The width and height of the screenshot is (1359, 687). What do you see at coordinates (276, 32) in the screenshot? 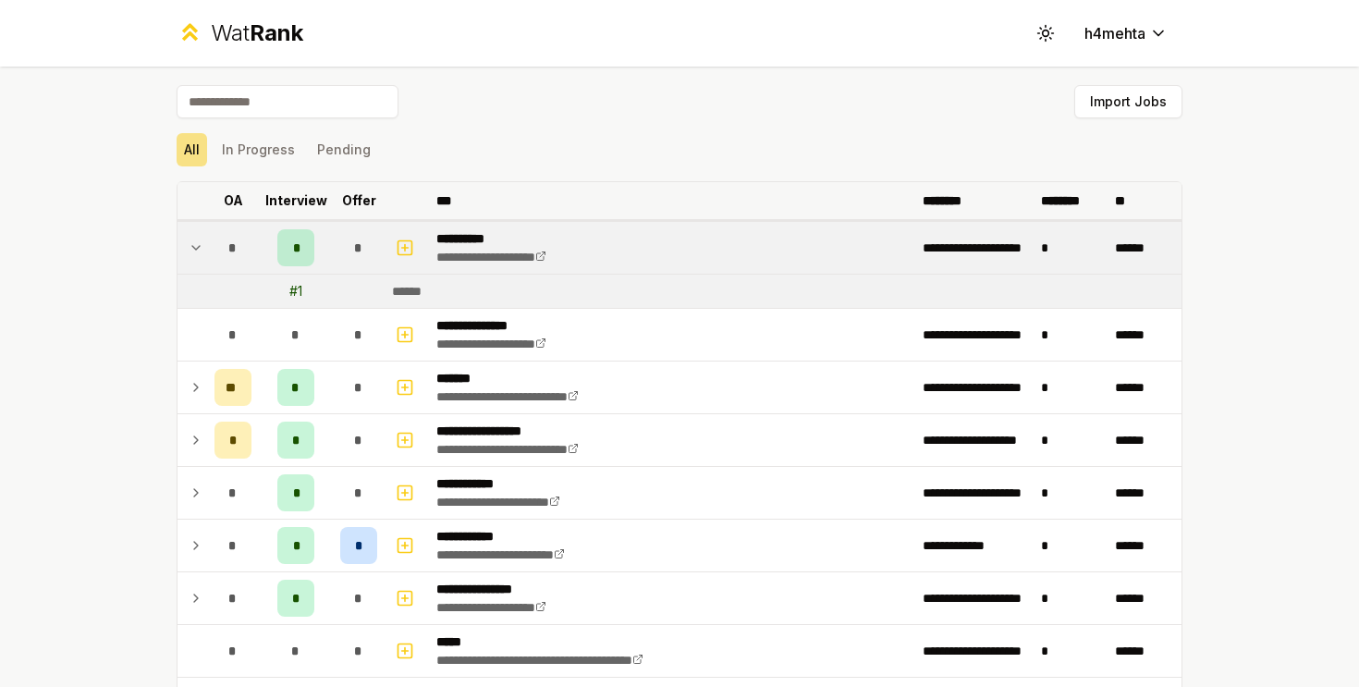
I see `span: Rank` at bounding box center [276, 32].